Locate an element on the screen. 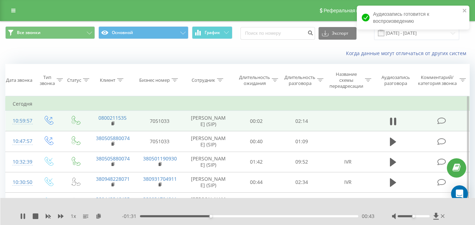  div: Клиент is located at coordinates (107, 80).